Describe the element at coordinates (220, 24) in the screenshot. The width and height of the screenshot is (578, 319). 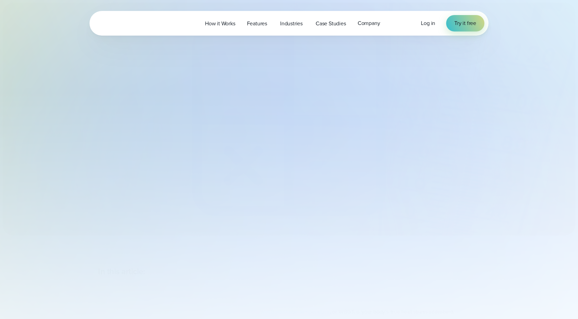
I see `span: How it Works` at that location.